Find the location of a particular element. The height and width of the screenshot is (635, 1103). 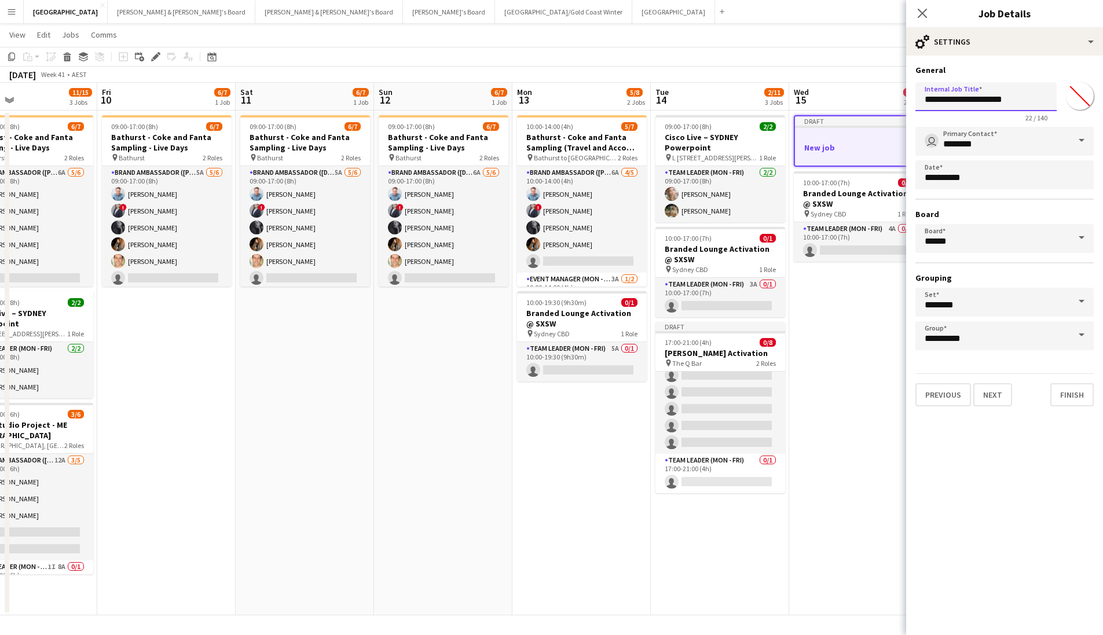

a: Edit is located at coordinates (43, 35).